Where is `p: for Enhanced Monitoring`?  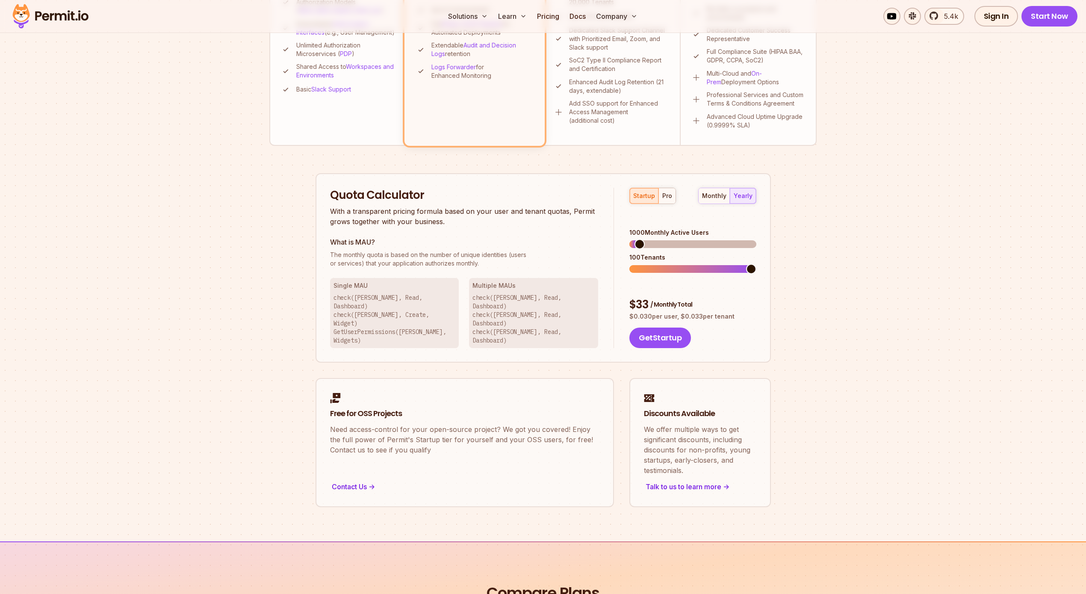
p: for Enhanced Monitoring is located at coordinates (482, 71).